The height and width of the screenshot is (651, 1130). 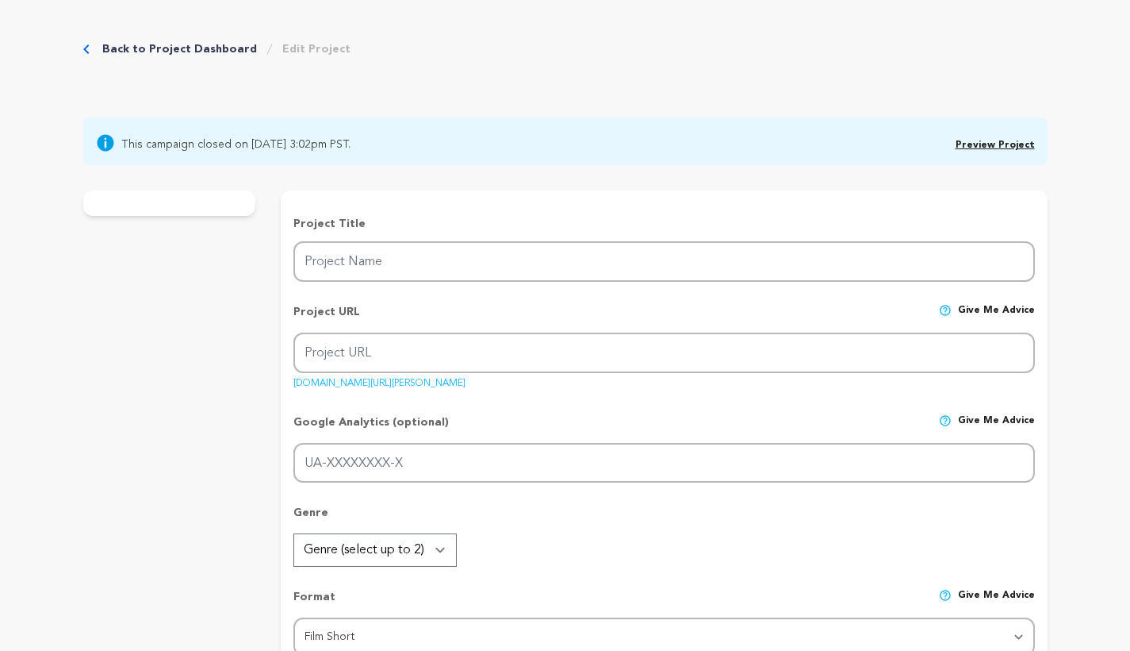 What do you see at coordinates (314, 603) in the screenshot?
I see `p: Format` at bounding box center [314, 603].